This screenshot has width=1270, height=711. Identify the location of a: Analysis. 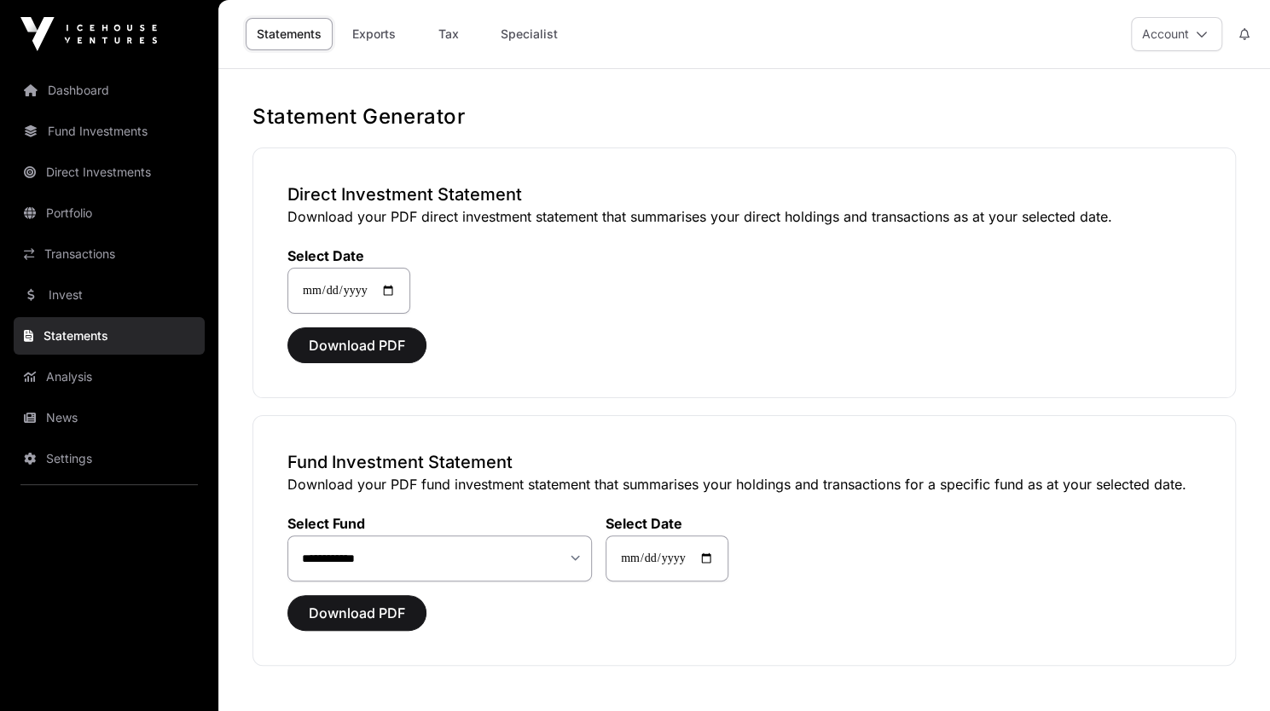
(109, 377).